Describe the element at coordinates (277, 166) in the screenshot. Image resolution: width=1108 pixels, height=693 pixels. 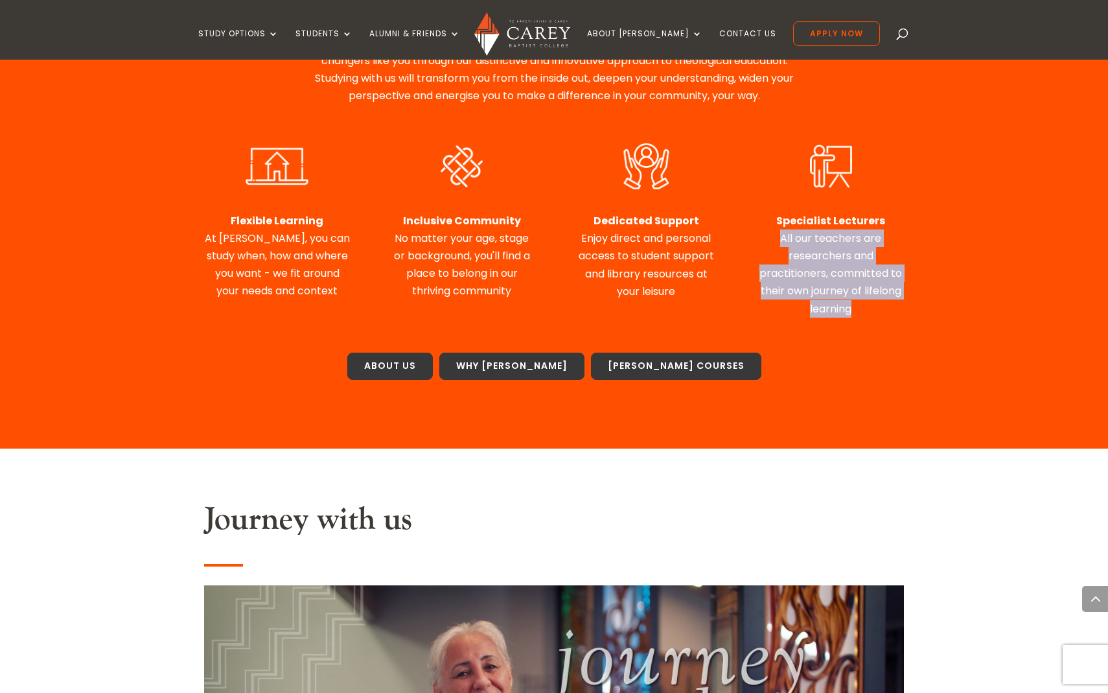
I see `img: Flexible Learning WHITE` at that location.